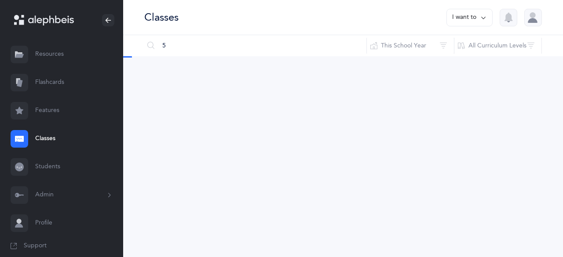 Image resolution: width=563 pixels, height=257 pixels. I want to click on div: Classes, so click(161, 17).